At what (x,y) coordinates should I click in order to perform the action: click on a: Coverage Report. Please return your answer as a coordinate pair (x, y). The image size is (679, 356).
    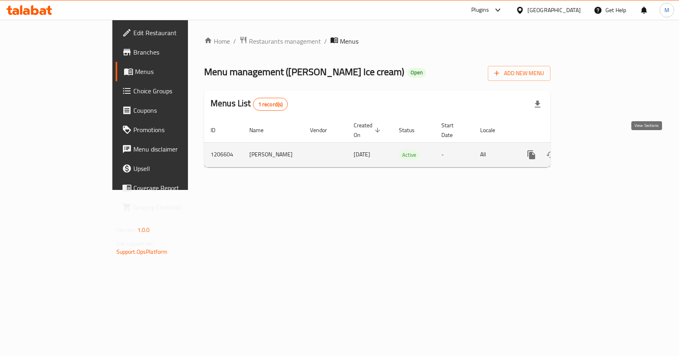
    Looking at the image, I should click on (171, 188).